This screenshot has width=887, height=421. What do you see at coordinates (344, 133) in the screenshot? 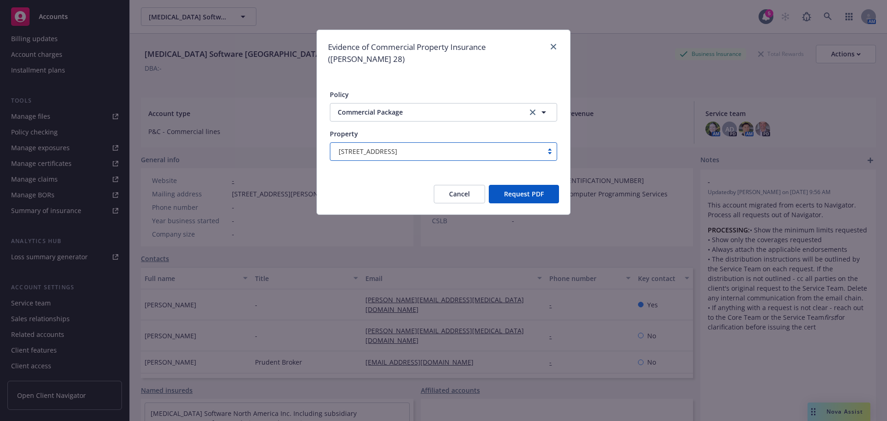
I see `span: Property` at bounding box center [344, 133].